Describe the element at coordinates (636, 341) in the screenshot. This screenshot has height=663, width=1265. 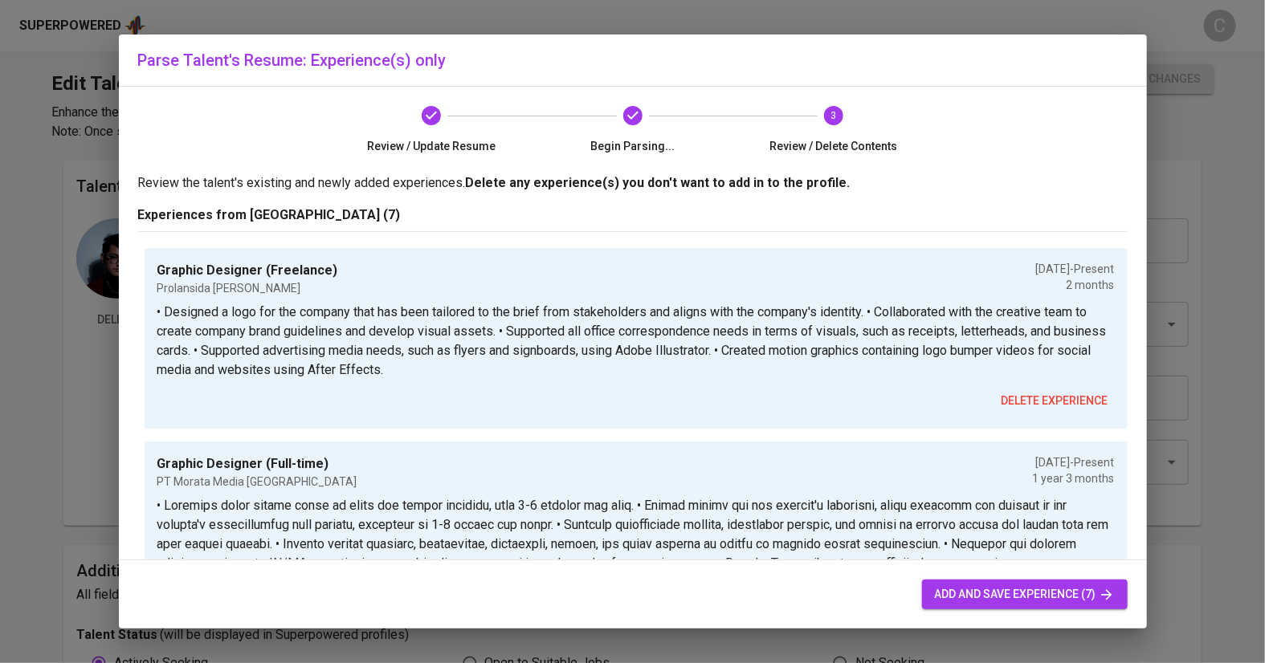
I see `p: • Designed a logo for the company that has been tailored to the brief from stakeholders and align...` at that location.